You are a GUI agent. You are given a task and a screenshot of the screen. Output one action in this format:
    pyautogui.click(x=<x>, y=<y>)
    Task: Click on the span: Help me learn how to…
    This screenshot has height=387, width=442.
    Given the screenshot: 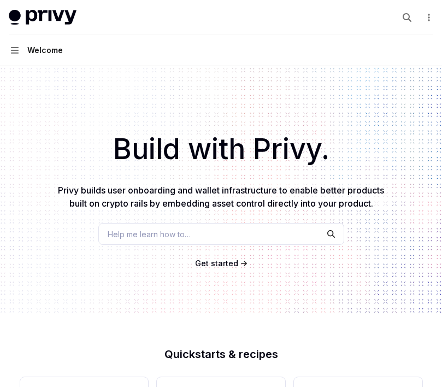 What is the action you would take?
    pyautogui.click(x=149, y=234)
    